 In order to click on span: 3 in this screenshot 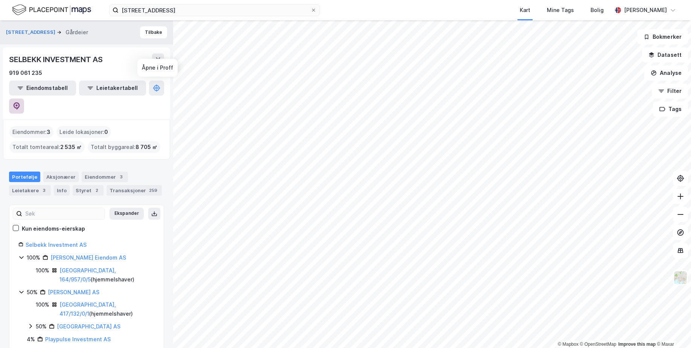, I will do `click(49, 132)`.